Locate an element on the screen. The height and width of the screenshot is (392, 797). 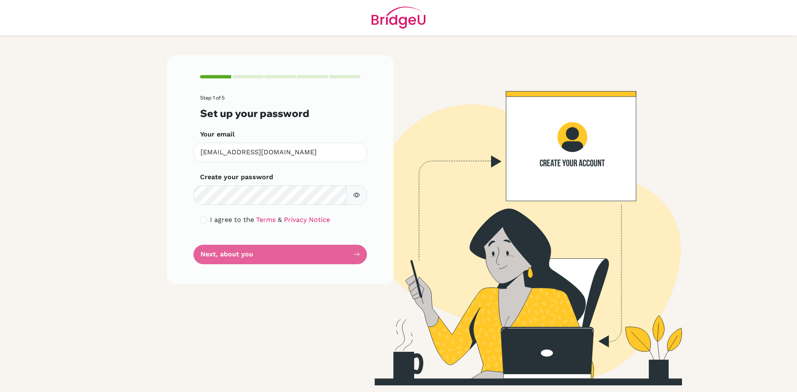
a: Privacy Notice is located at coordinates (307, 220).